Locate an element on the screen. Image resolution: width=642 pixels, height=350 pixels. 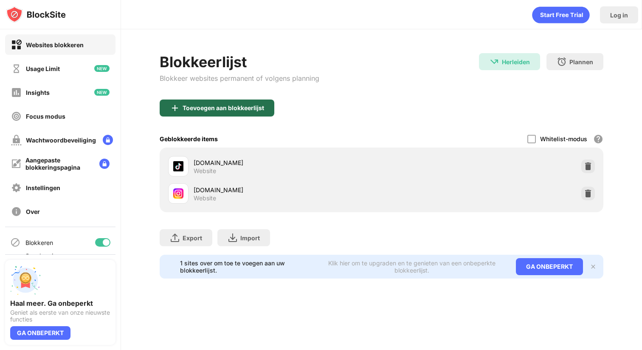
div: Focus modus is located at coordinates (45, 116).